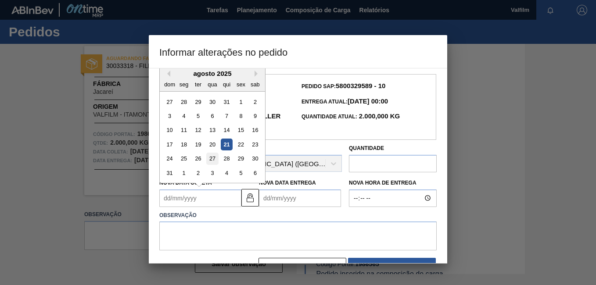 The width and height of the screenshot is (596, 285). I want to click on div: Choose terça-feira, 12 de agosto de 2025, so click(198, 130).